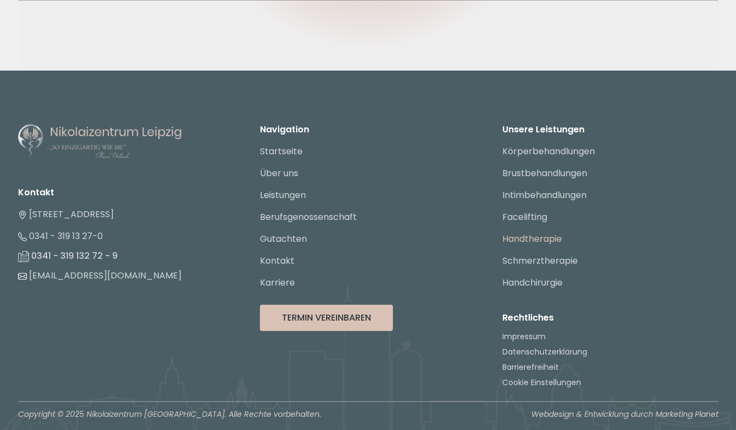  Describe the element at coordinates (530, 367) in the screenshot. I see `a: Barrierefreiheit` at that location.